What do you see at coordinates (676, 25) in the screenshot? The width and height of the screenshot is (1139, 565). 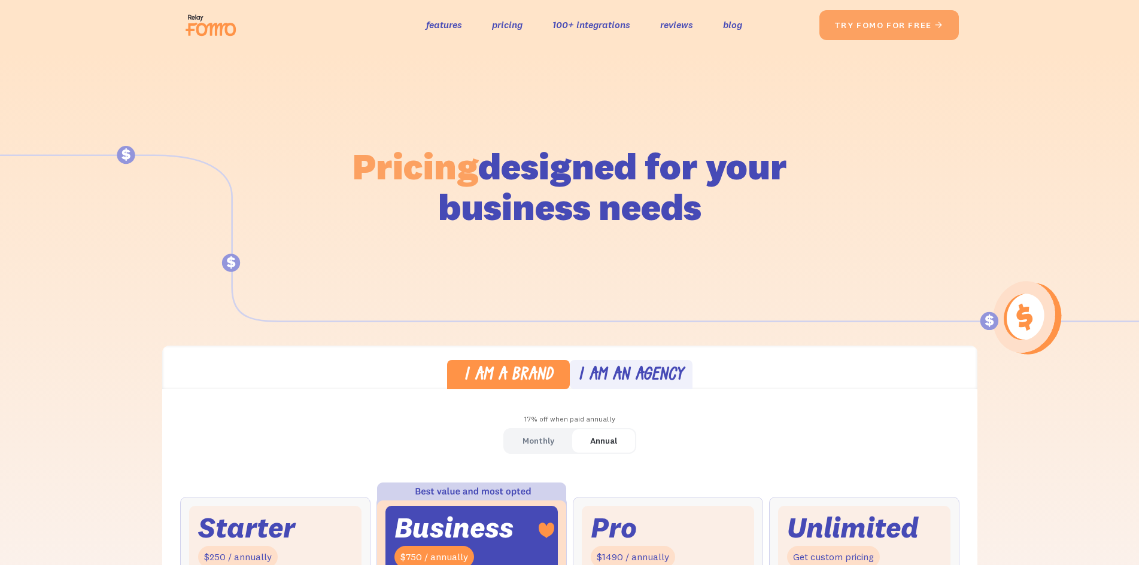 I see `a: reviews` at bounding box center [676, 25].